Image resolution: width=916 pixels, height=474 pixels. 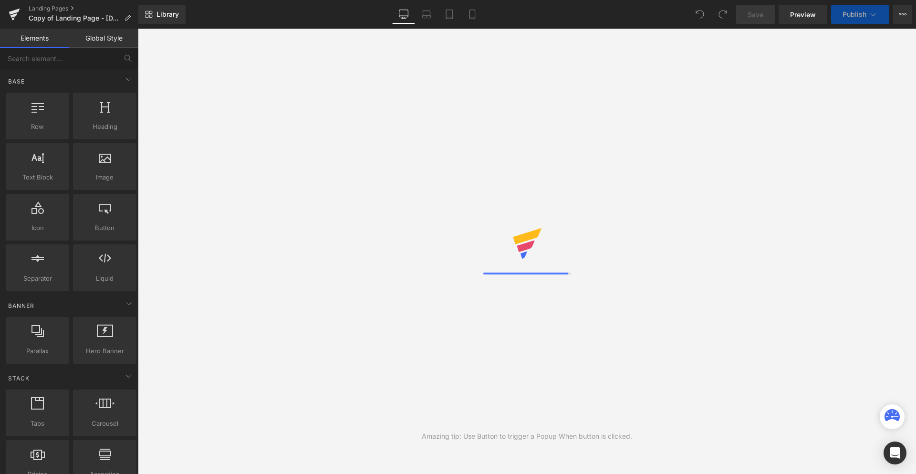 What do you see at coordinates (860, 14) in the screenshot?
I see `button: Publish` at bounding box center [860, 14].